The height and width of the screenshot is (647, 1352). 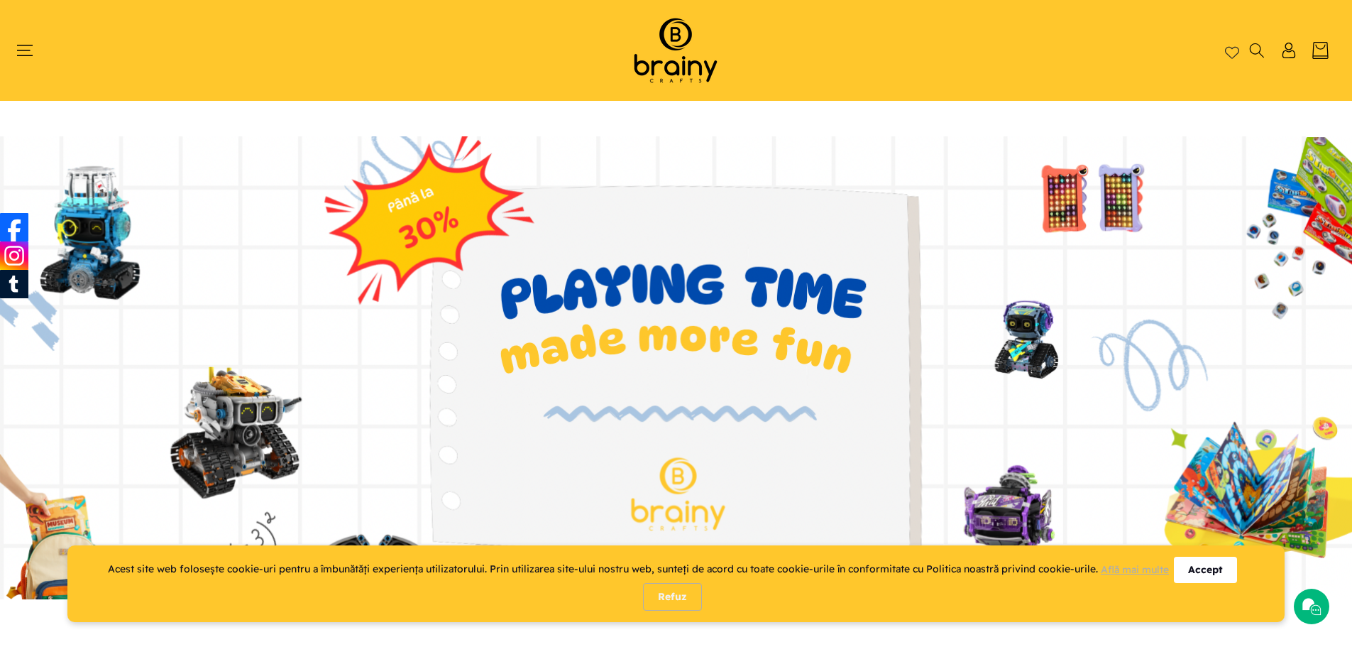 What do you see at coordinates (676, 50) in the screenshot?
I see `a: Brainy Crafts` at bounding box center [676, 50].